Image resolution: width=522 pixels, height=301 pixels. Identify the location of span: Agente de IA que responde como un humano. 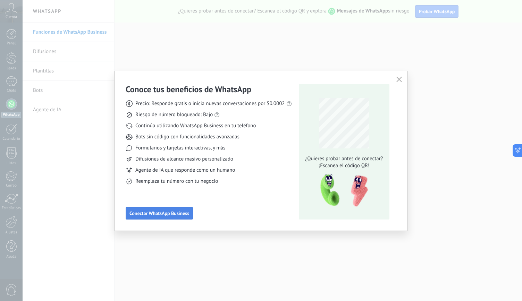
(185, 171).